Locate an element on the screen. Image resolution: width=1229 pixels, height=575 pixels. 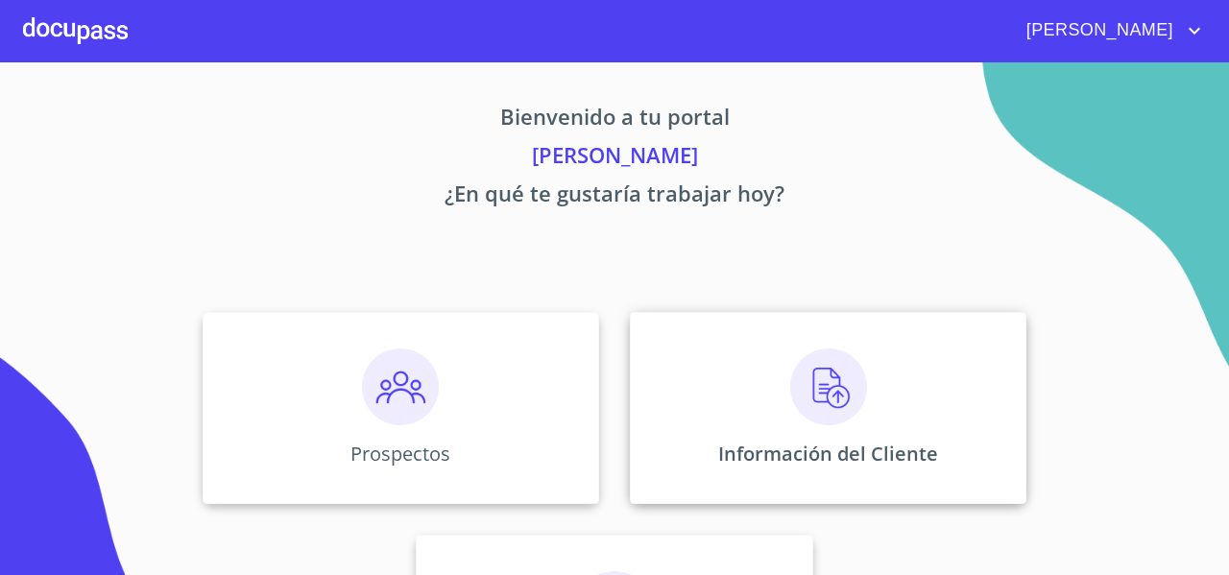
p: Prospectos is located at coordinates (400, 453).